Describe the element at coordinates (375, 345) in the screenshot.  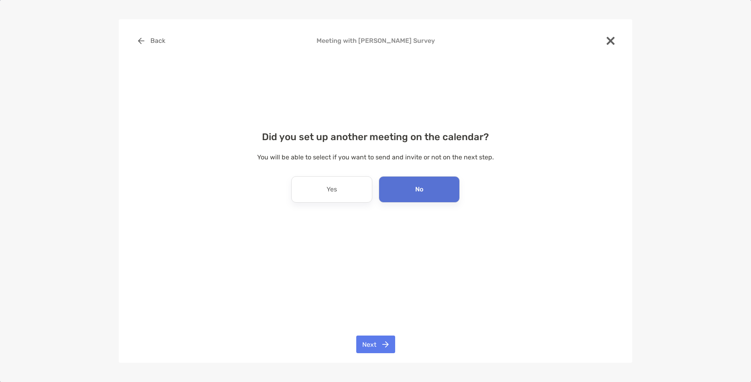
I see `button: Next` at that location.